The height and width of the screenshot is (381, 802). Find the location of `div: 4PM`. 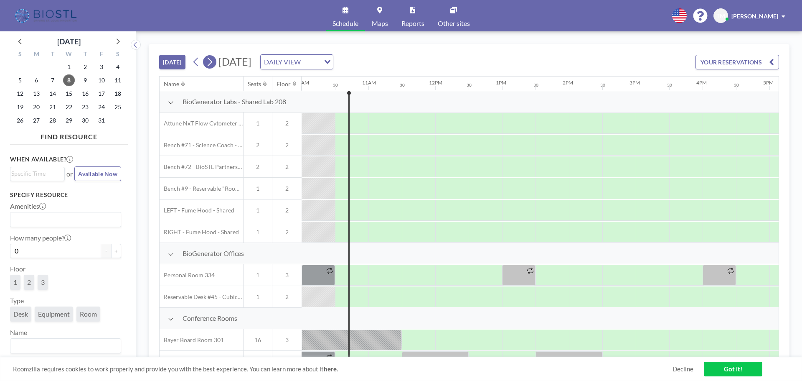

div: 4PM is located at coordinates (702, 82).